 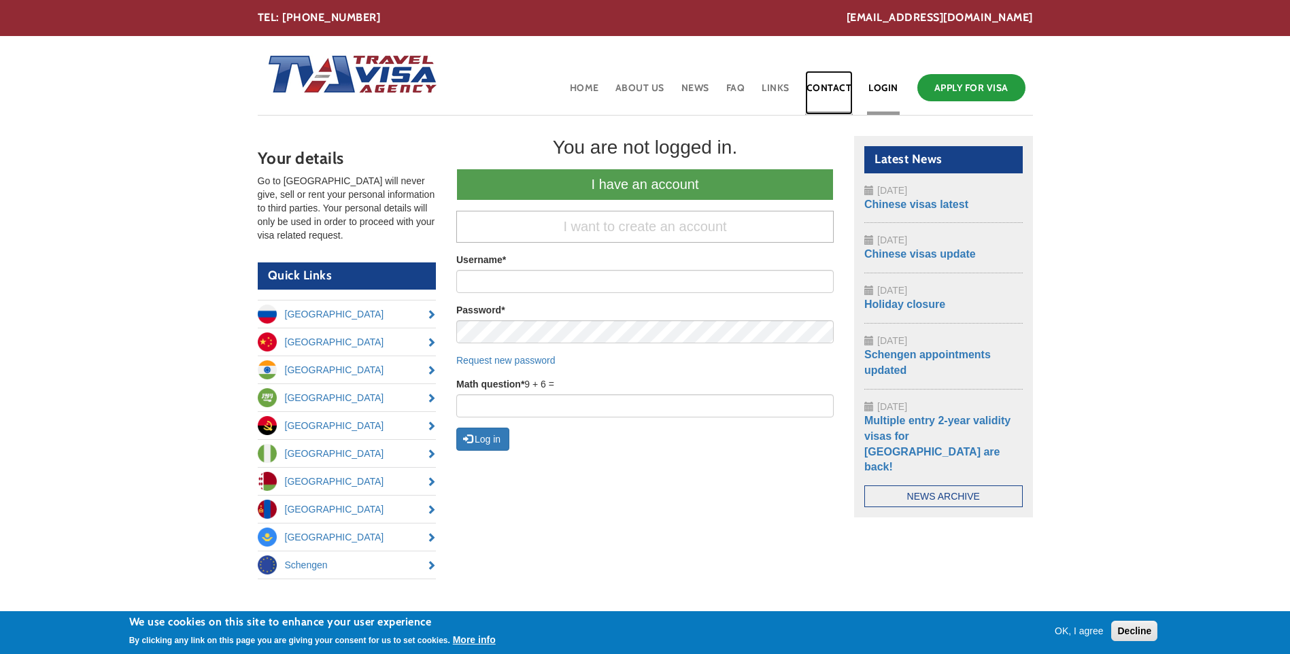 What do you see at coordinates (1135, 631) in the screenshot?
I see `button: Decline` at bounding box center [1135, 631].